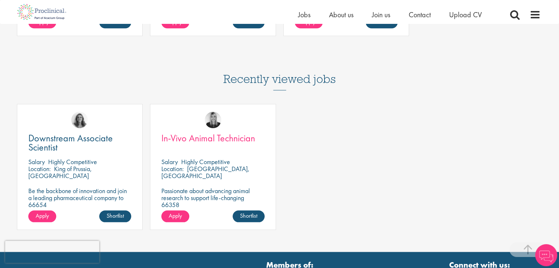  I want to click on h3: Recently viewed jobs, so click(280, 72).